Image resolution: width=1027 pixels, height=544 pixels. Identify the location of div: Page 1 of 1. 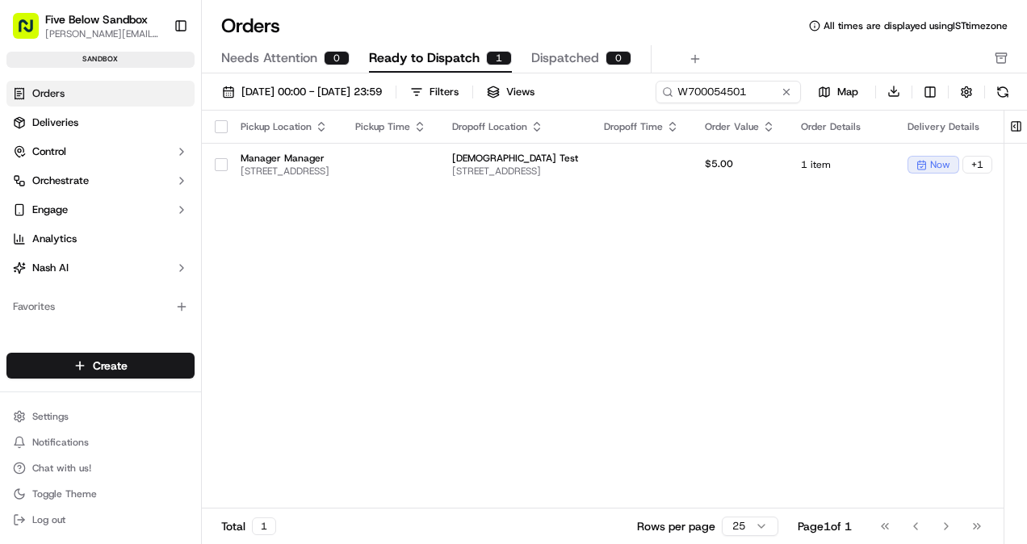
(824, 527).